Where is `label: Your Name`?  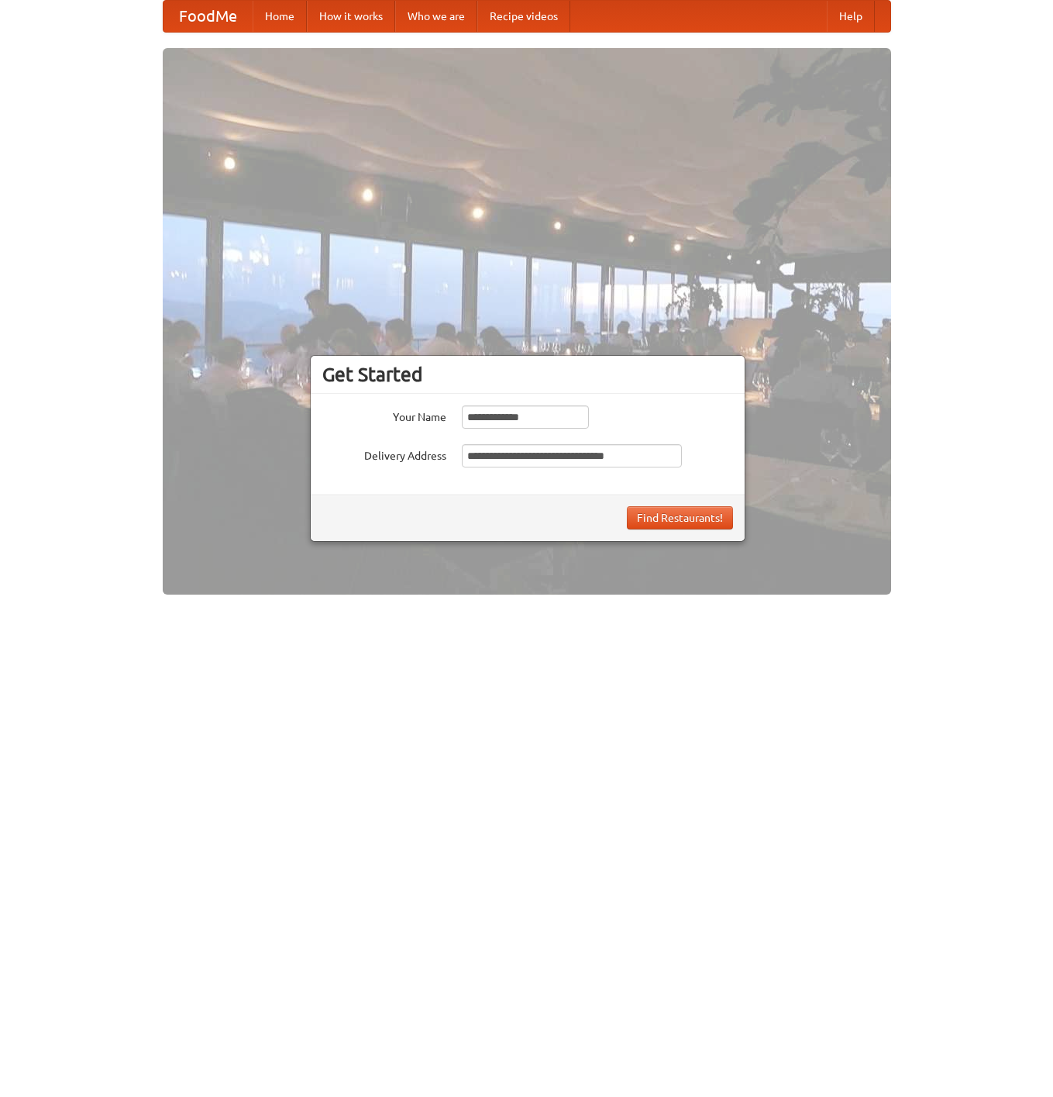 label: Your Name is located at coordinates (384, 415).